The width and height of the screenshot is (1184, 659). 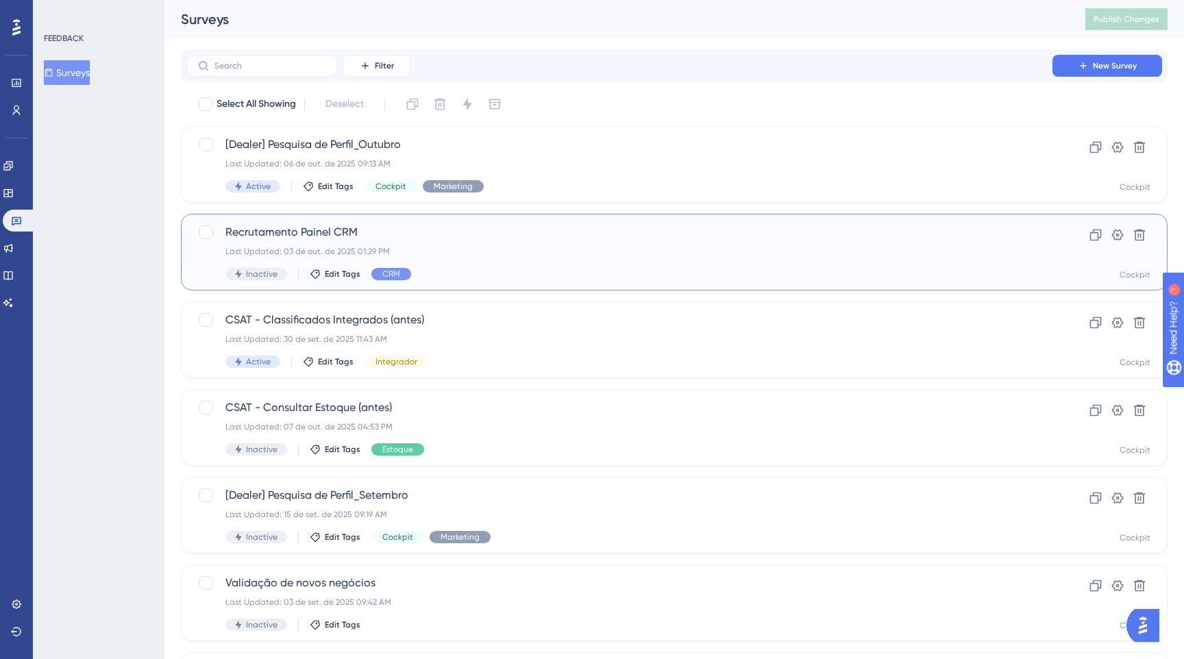 What do you see at coordinates (619, 602) in the screenshot?
I see `div: Last Updated: 03 de set. de 2025 09:42 AM` at bounding box center [619, 602].